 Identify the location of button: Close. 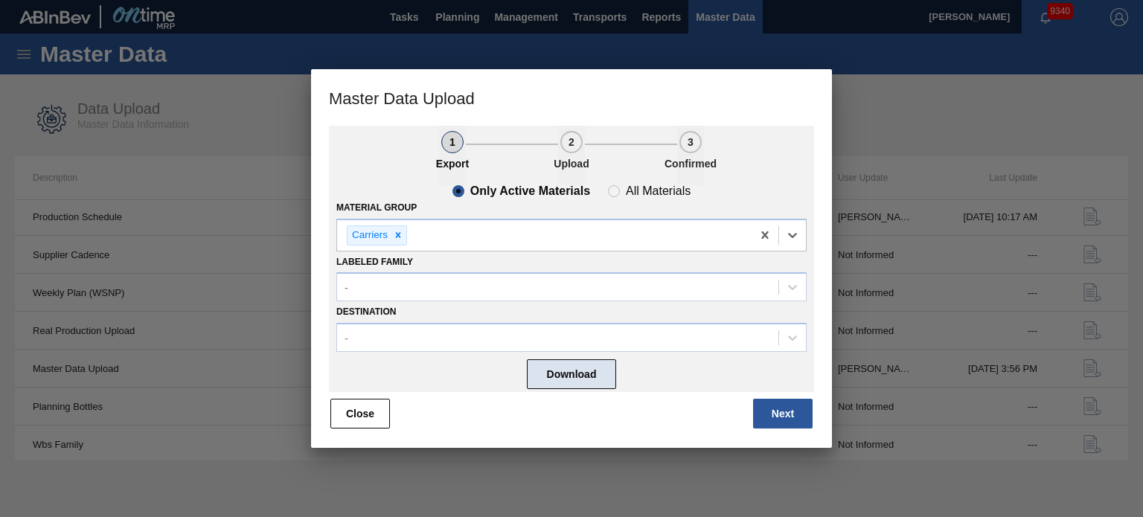
(360, 414).